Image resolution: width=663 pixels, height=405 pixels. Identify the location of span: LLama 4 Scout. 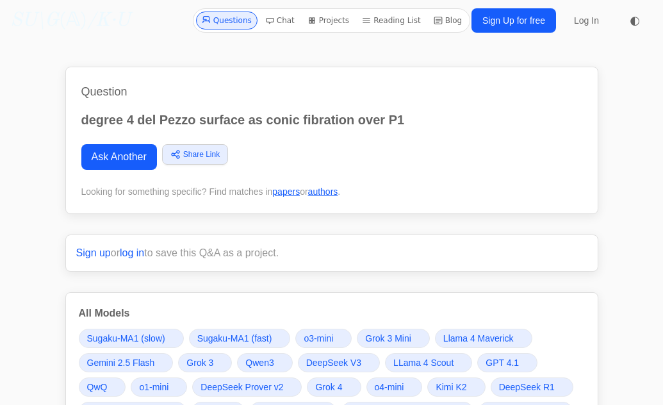
(423, 362).